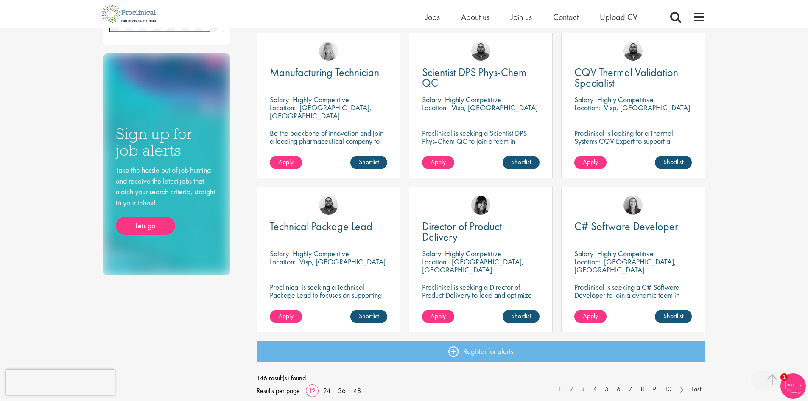 The image size is (808, 401). Describe the element at coordinates (328, 303) in the screenshot. I see `p: Proclinical is seeking a Technical Package Lead to focuses on supporting the integration of mecha...` at that location.